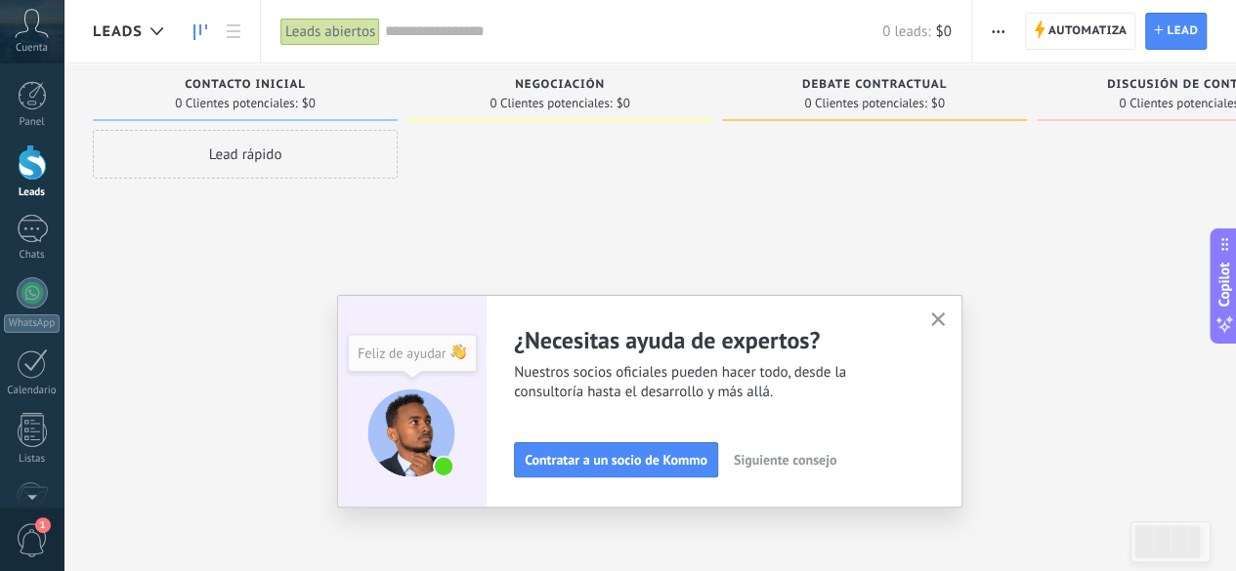 Image resolution: width=1236 pixels, height=571 pixels. I want to click on h2: ¿Necesitas ayuda de expertos?, so click(710, 340).